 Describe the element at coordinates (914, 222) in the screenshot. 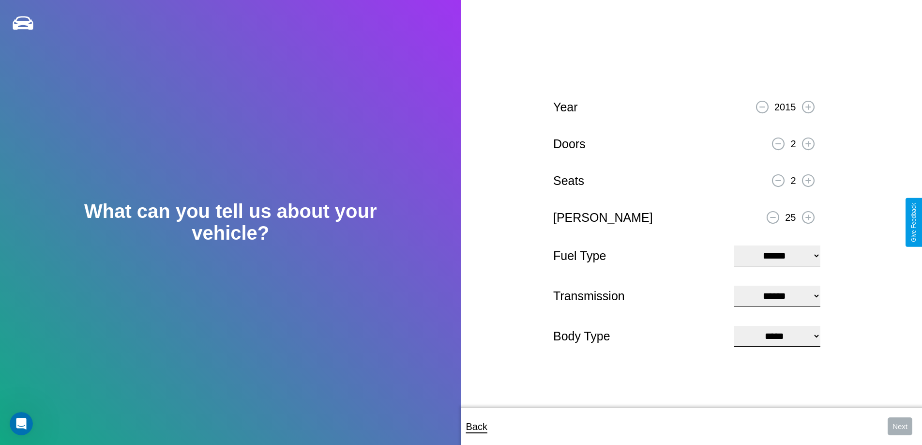

I see `div: Give Feedback` at that location.